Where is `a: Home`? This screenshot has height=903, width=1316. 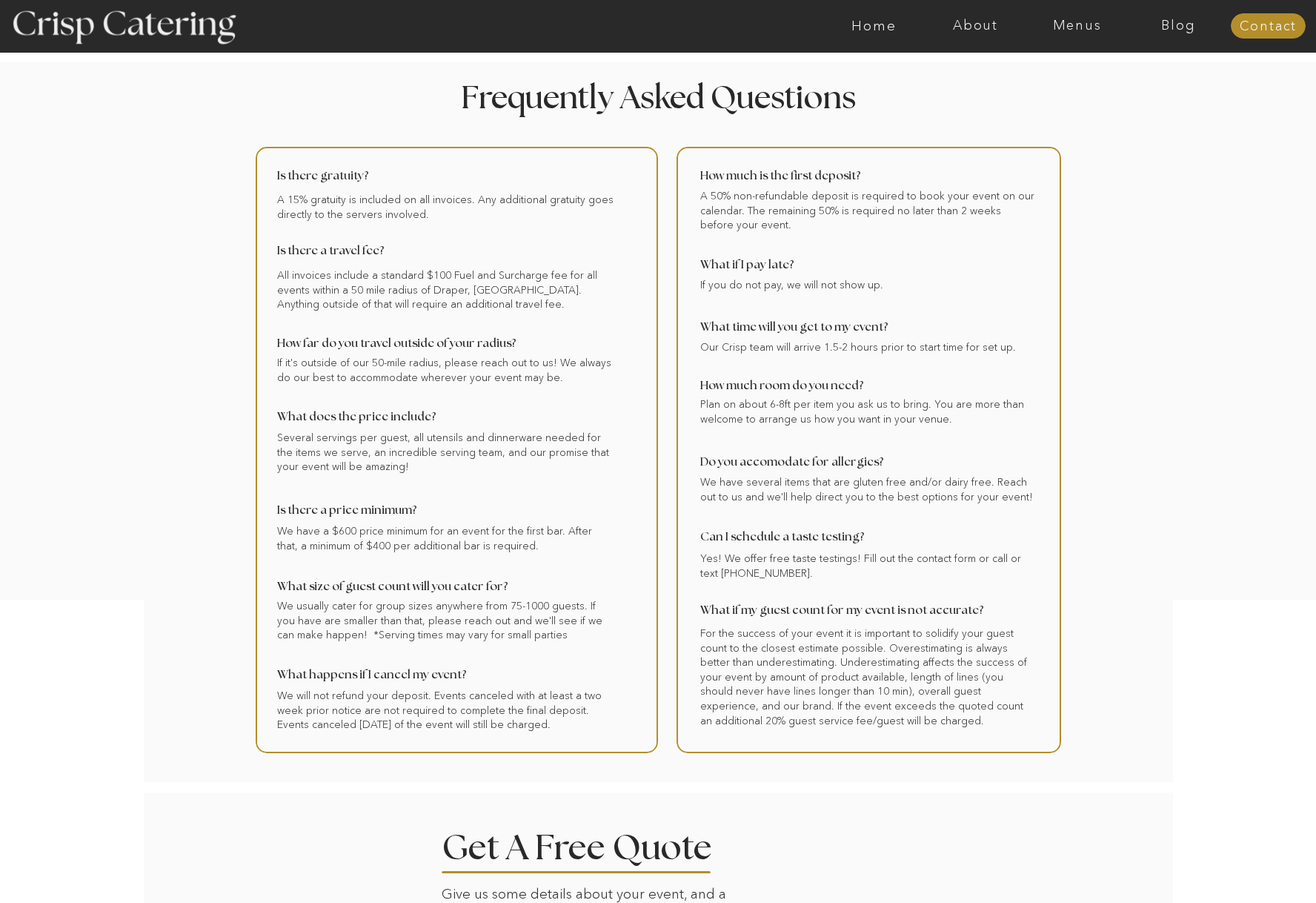
a: Home is located at coordinates (873, 26).